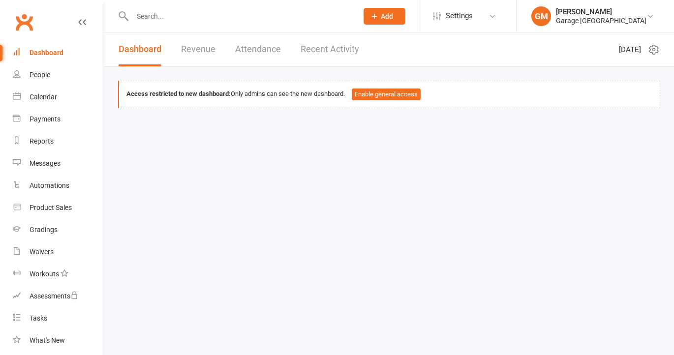  I want to click on div: Product Sales, so click(51, 207).